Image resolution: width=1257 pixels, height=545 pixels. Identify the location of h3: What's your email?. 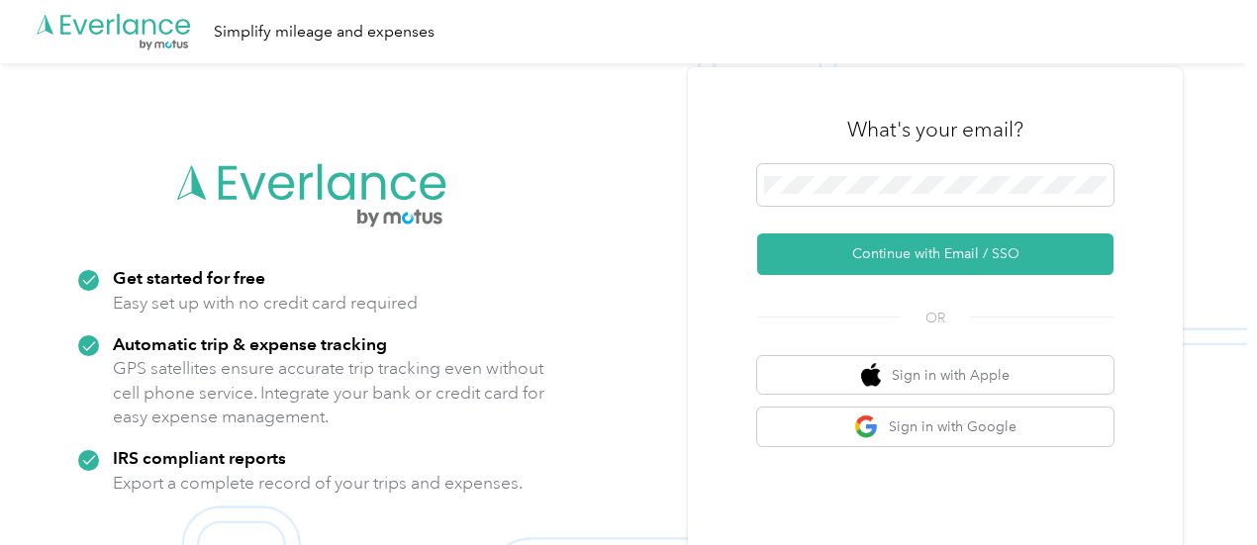
(936, 130).